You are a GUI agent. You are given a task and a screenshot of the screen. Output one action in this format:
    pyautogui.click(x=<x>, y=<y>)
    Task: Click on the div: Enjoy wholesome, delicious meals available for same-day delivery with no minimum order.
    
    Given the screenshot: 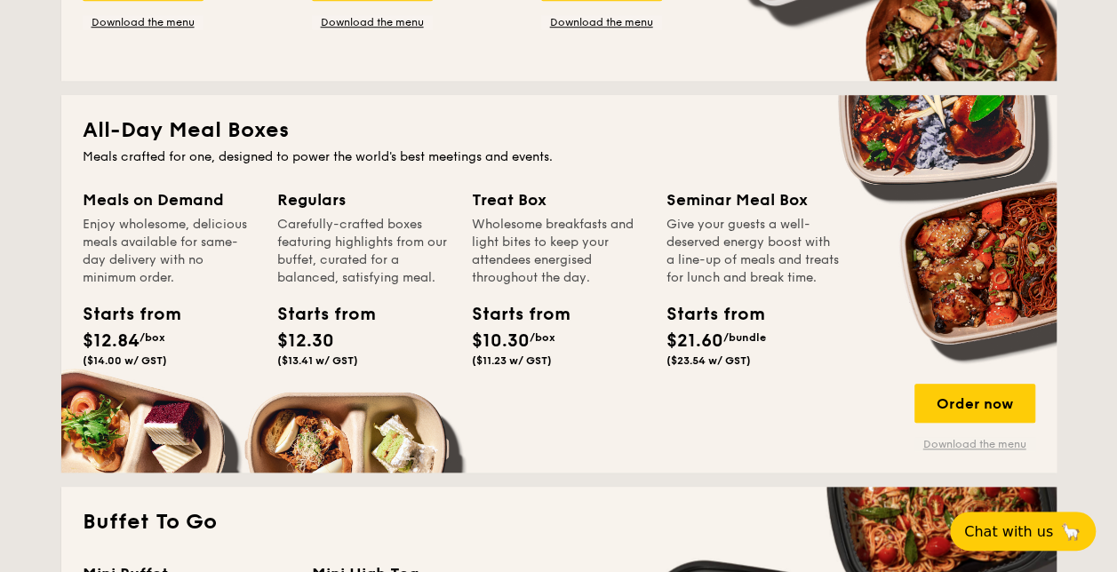 What is the action you would take?
    pyautogui.click(x=169, y=252)
    